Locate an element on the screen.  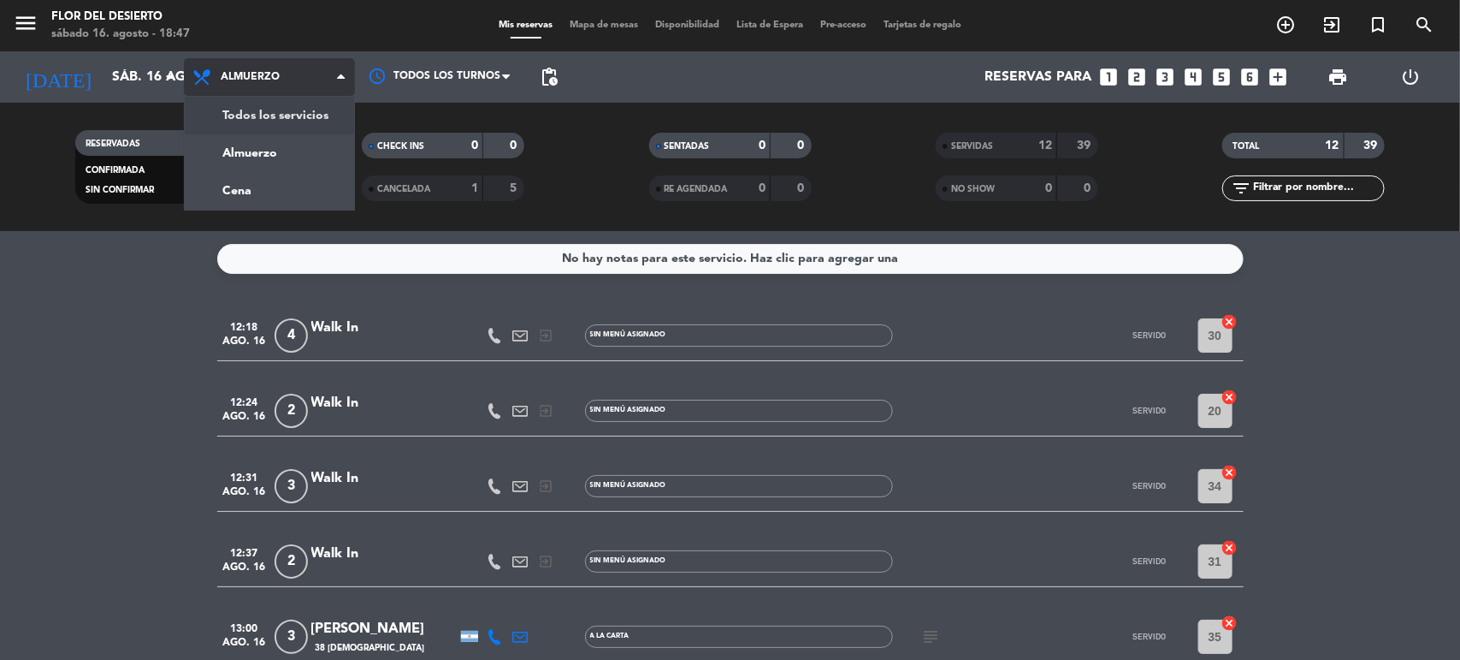
i: filter_list is located at coordinates (1241, 188).